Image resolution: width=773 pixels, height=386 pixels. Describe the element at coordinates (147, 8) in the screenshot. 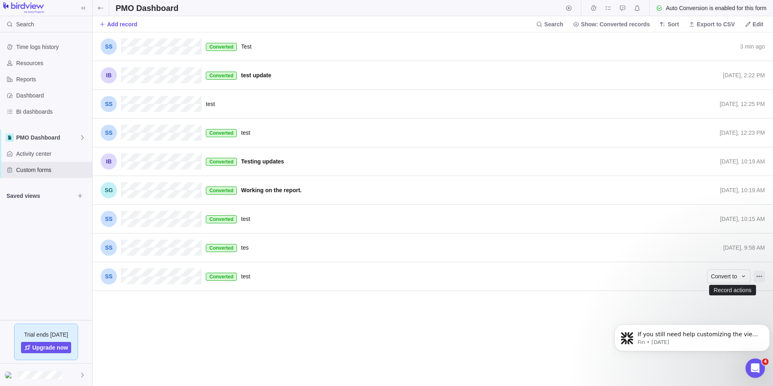

I see `h2: PMO Dashboard` at that location.